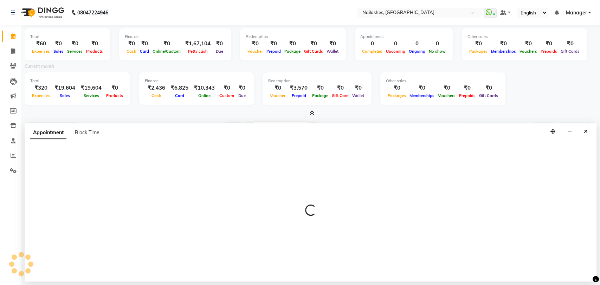 Image resolution: width=600 pixels, height=285 pixels. What do you see at coordinates (39, 66) in the screenshot?
I see `label: Current month` at bounding box center [39, 66].